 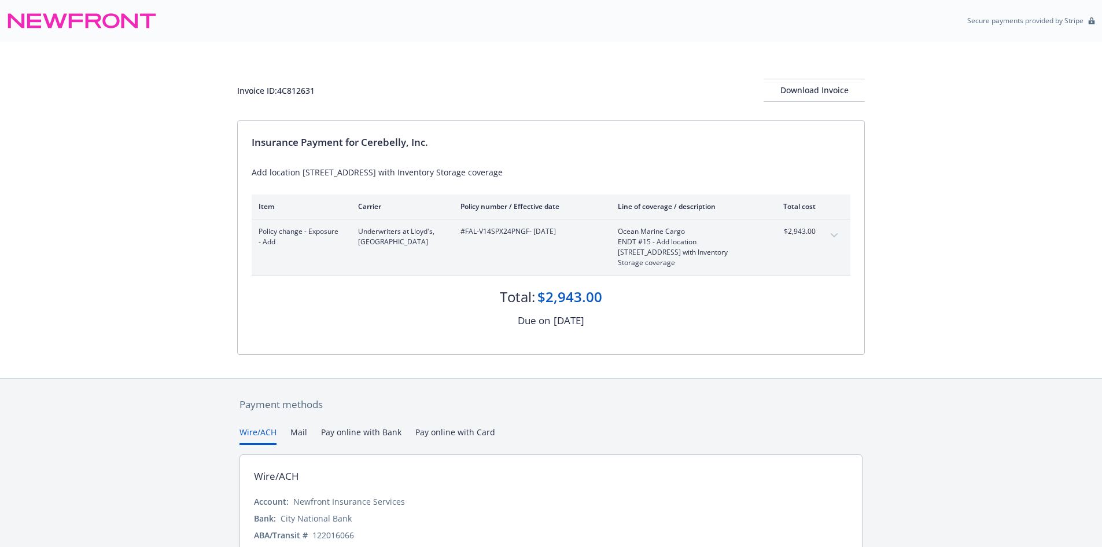 I want to click on div: Account:, so click(x=271, y=501).